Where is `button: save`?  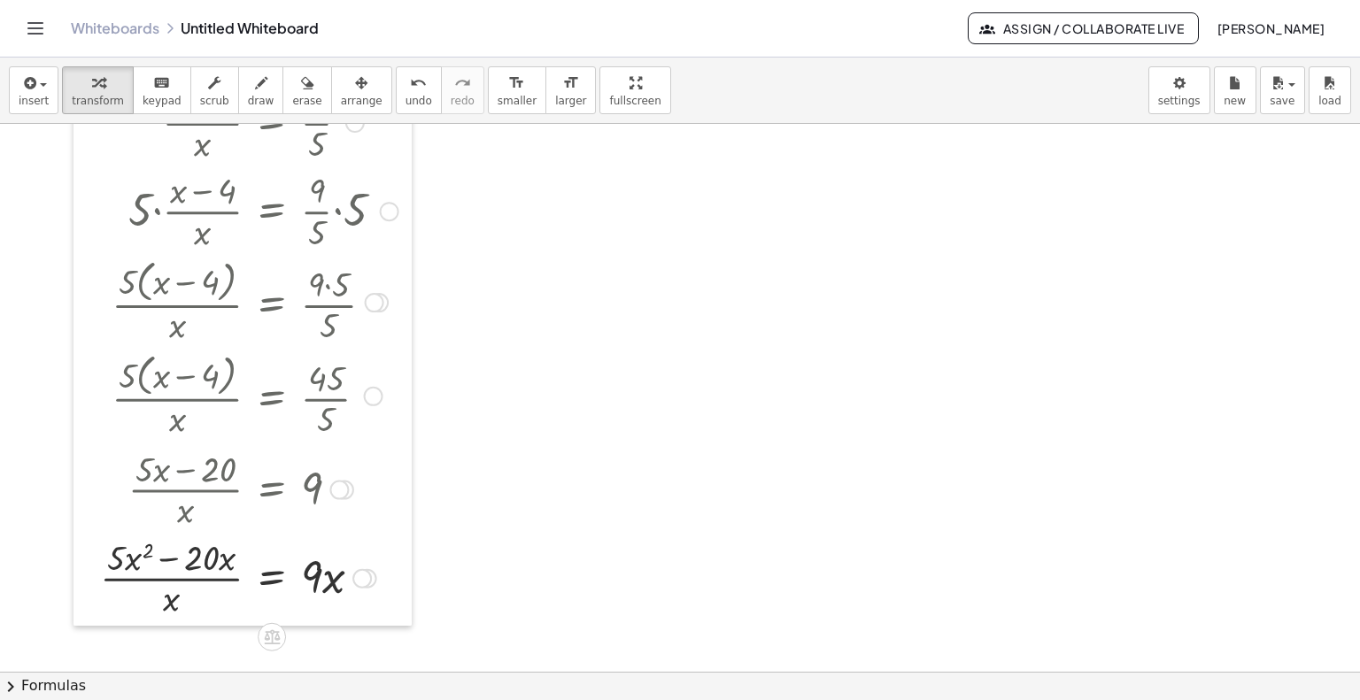
button: save is located at coordinates (1282, 90).